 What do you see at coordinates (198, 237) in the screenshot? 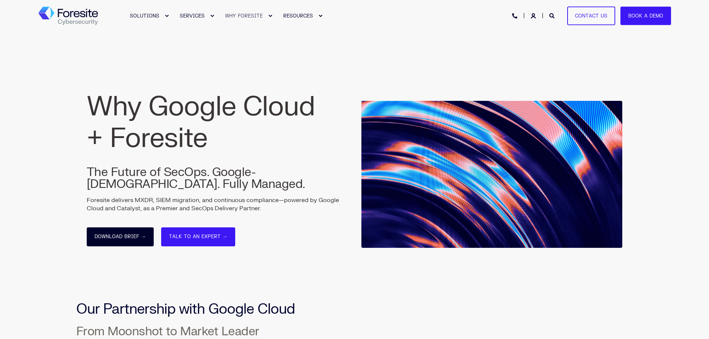
I see `a: Talk to an Expert →` at bounding box center [198, 237].